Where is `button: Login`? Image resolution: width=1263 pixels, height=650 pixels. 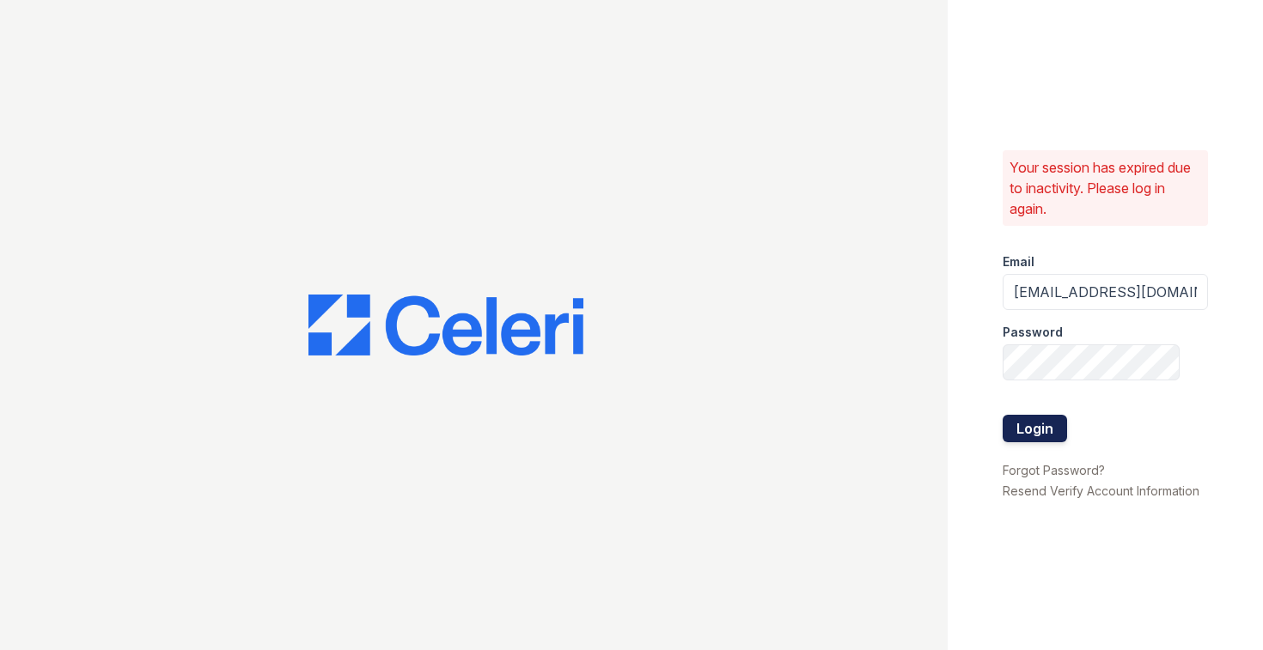 button: Login is located at coordinates (1034, 429).